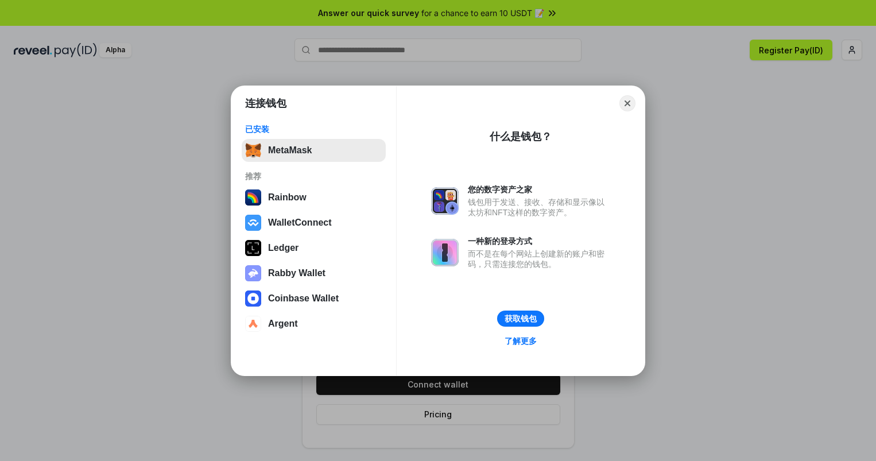 This screenshot has height=461, width=876. I want to click on div: 什么是钱包？, so click(520, 137).